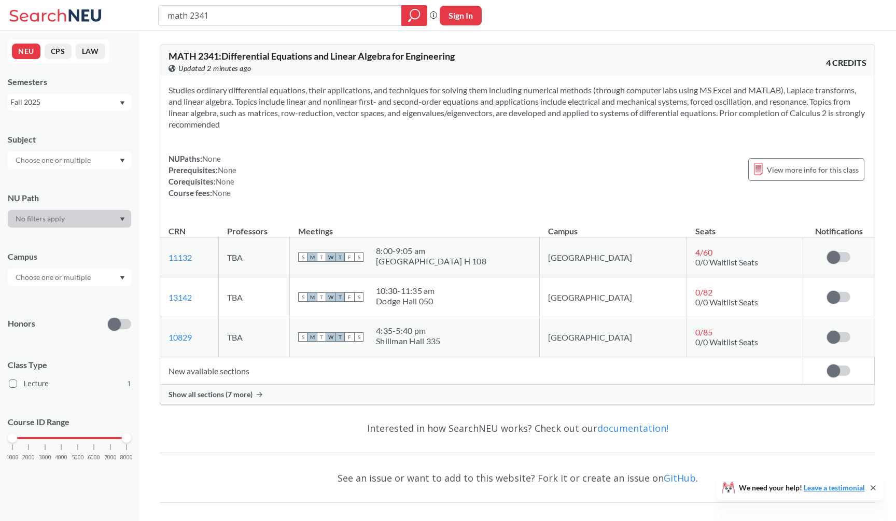 The height and width of the screenshot is (521, 896). What do you see at coordinates (70, 365) in the screenshot?
I see `span: Class Type` at bounding box center [70, 365].